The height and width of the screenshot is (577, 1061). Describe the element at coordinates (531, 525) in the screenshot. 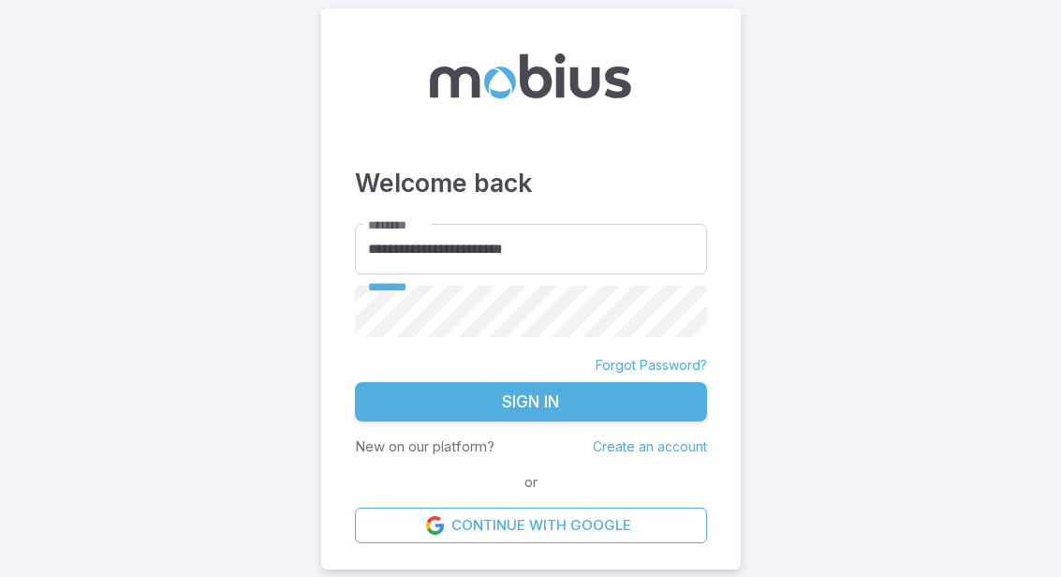

I see `a: Continue with Google` at that location.